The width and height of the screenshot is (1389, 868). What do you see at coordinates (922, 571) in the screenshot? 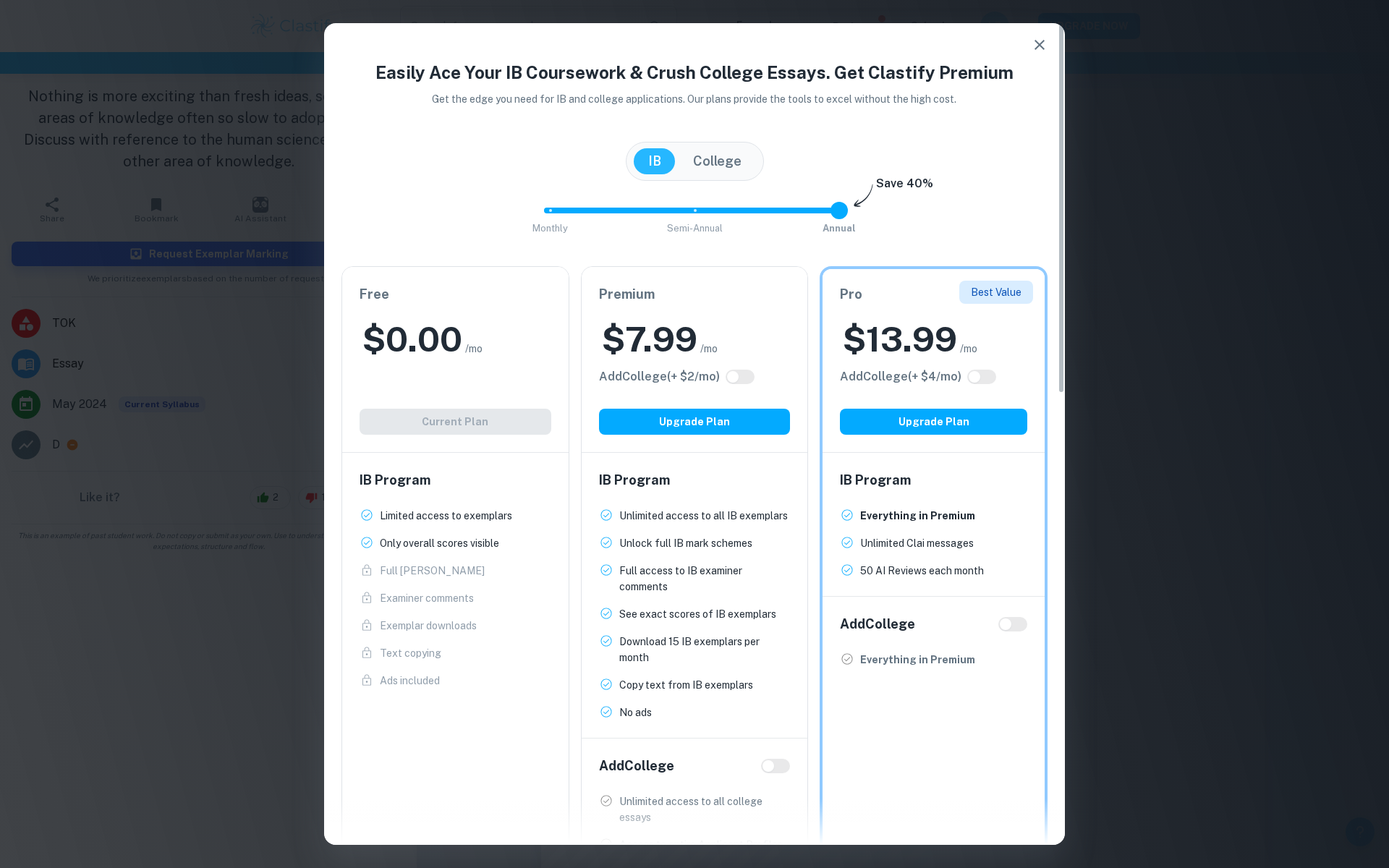
I see `p: 50 AI Reviews each month` at bounding box center [922, 571].